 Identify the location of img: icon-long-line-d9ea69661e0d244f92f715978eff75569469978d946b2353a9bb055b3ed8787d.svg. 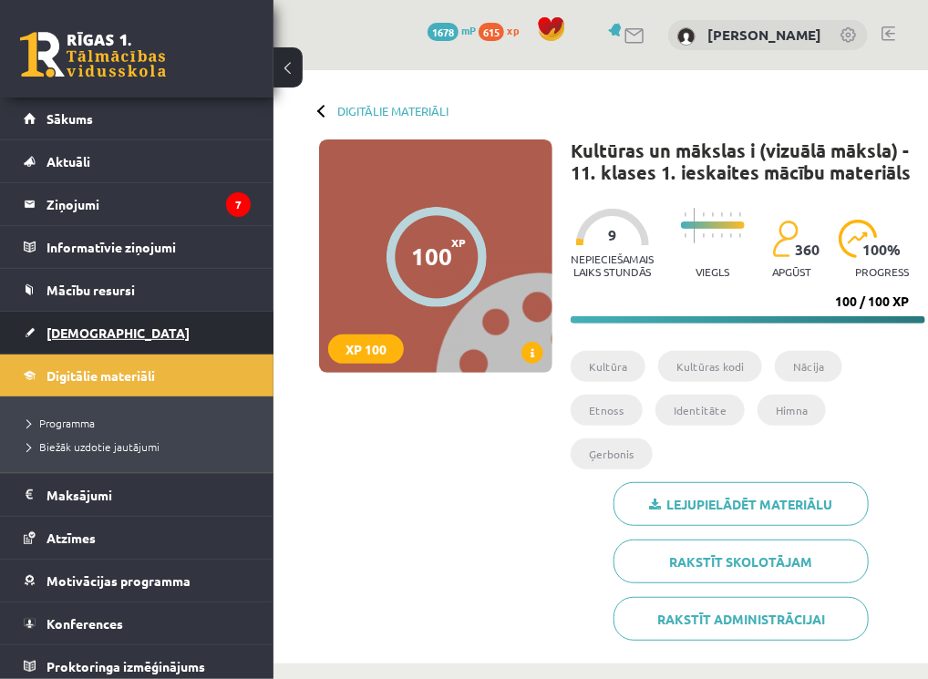
(695, 225).